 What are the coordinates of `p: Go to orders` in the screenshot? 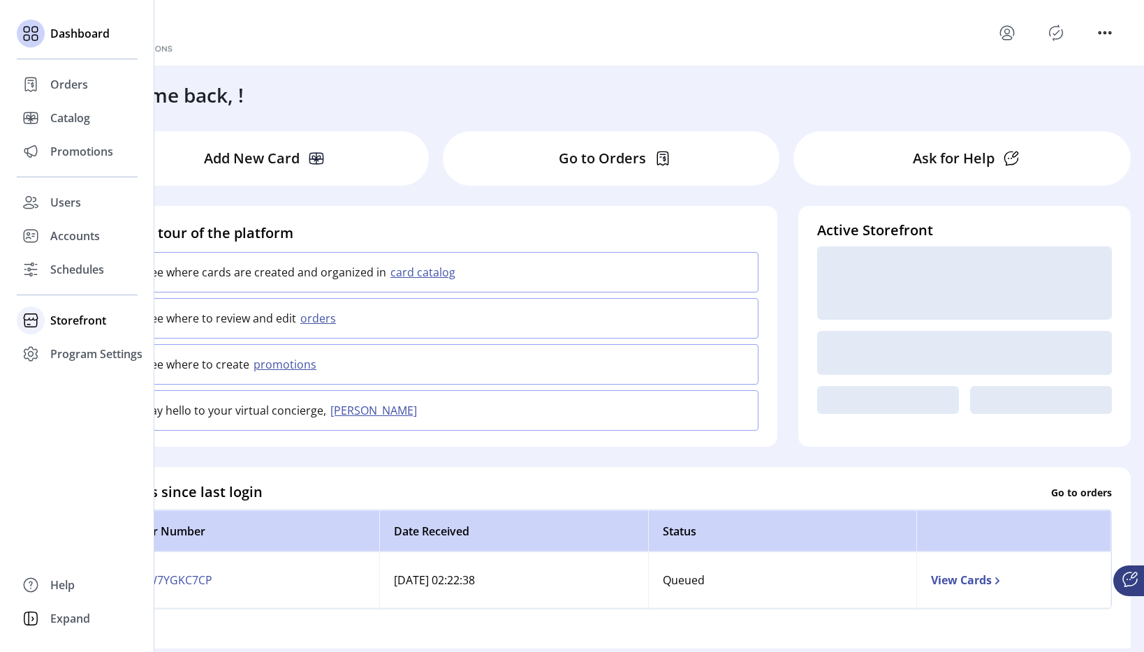 It's located at (1081, 492).